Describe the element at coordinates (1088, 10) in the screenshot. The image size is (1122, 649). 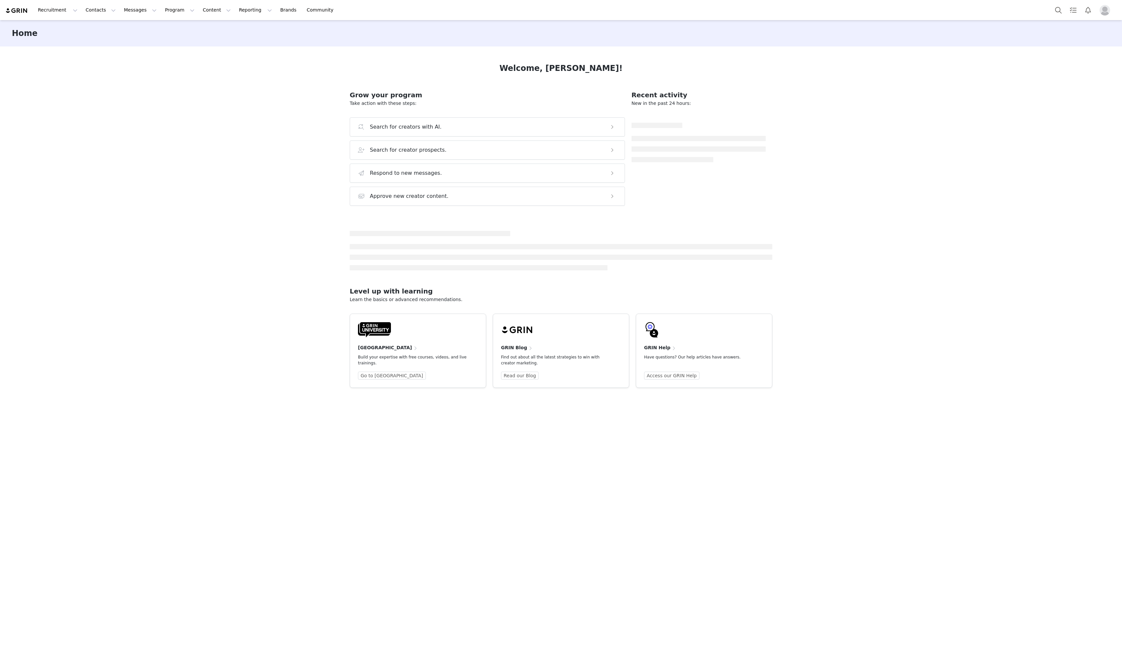
I see `button: Notifications` at that location.